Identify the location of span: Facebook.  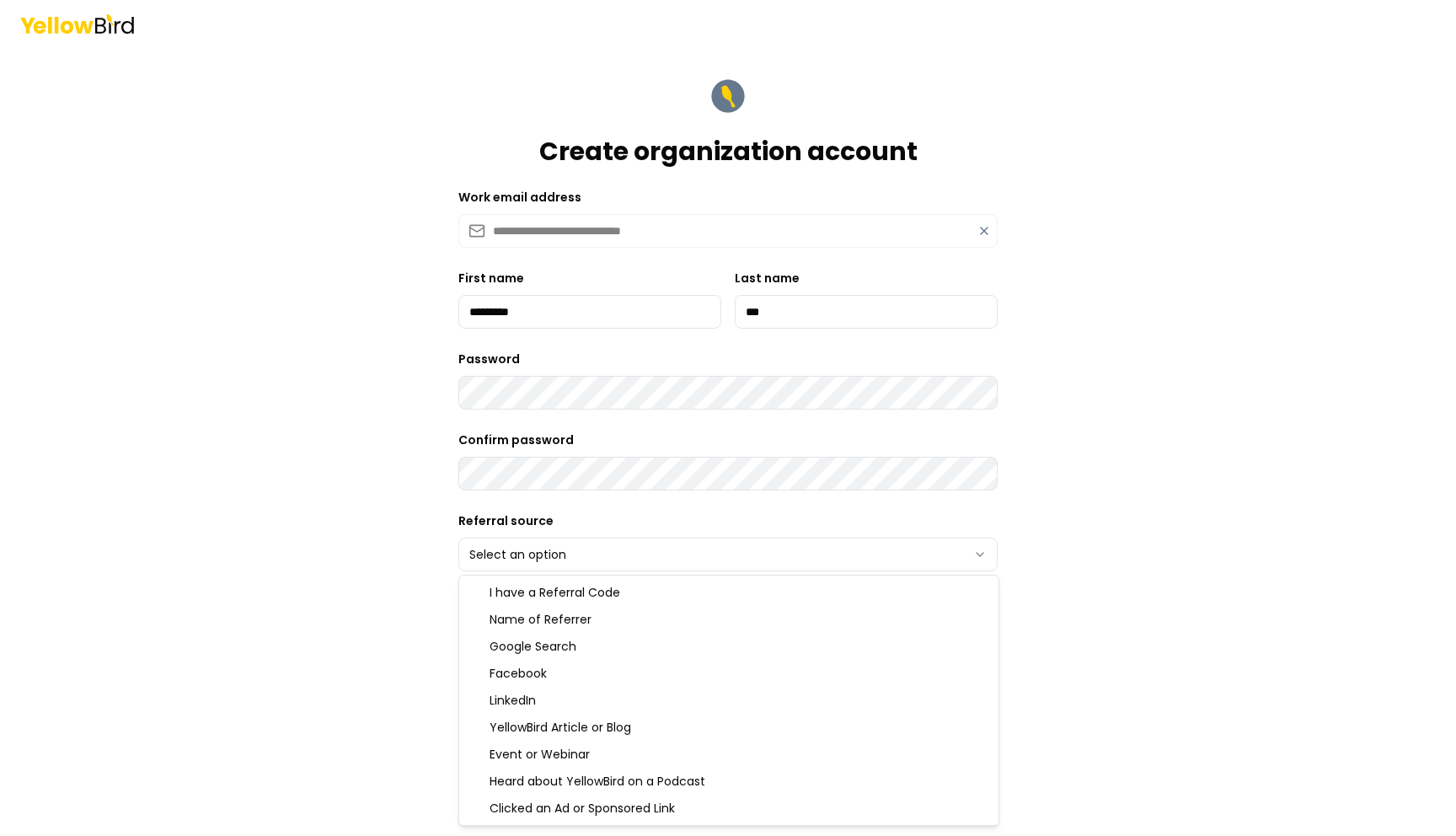
(519, 673).